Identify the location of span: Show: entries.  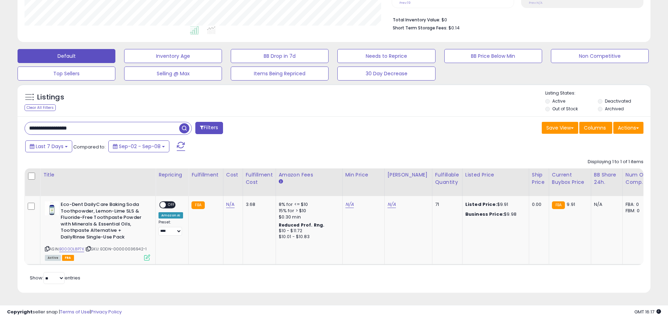
(55, 278).